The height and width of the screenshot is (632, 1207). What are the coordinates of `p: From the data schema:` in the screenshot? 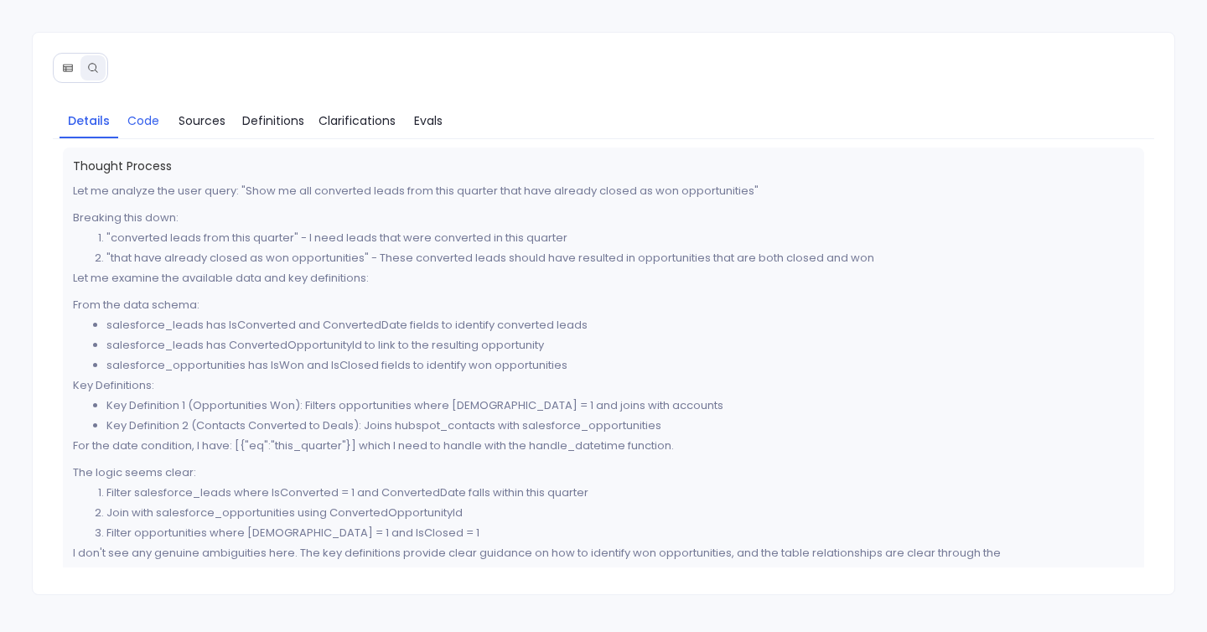 It's located at (603, 305).